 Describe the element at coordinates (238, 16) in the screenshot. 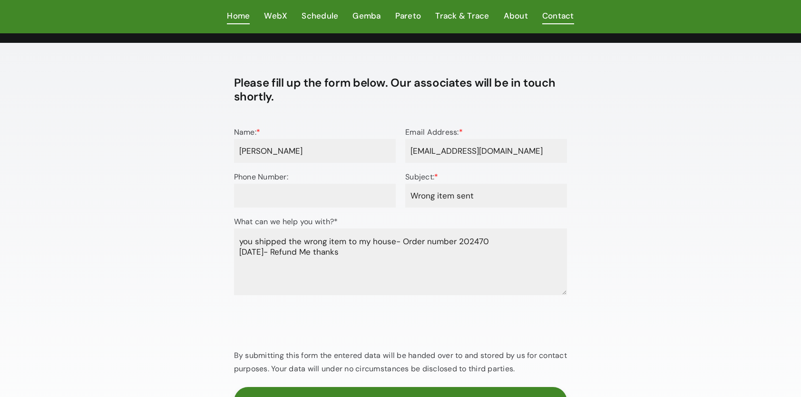

I see `span: Home` at that location.